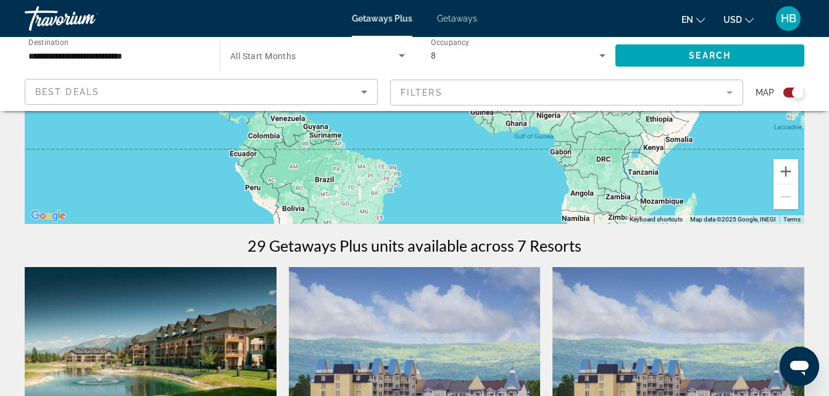 The width and height of the screenshot is (829, 396). Describe the element at coordinates (732, 219) in the screenshot. I see `span: Map data ©2025 Google, INEGI` at that location.